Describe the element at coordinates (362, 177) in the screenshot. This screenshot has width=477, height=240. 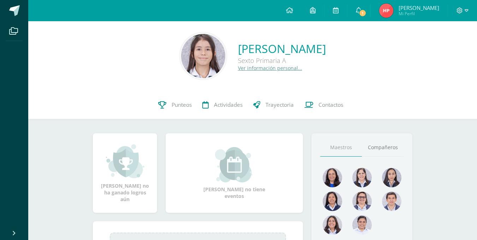
I see `img: 218426b8cf91e873dc3f154e42918dce.png` at that location.